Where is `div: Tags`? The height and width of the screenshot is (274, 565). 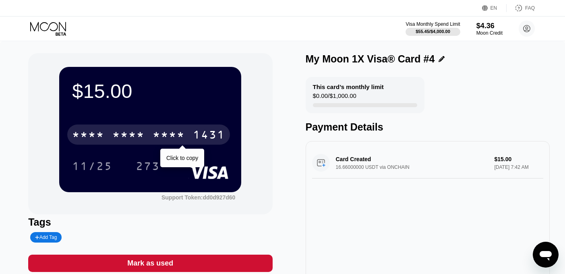
div: Tags is located at coordinates (150, 222).